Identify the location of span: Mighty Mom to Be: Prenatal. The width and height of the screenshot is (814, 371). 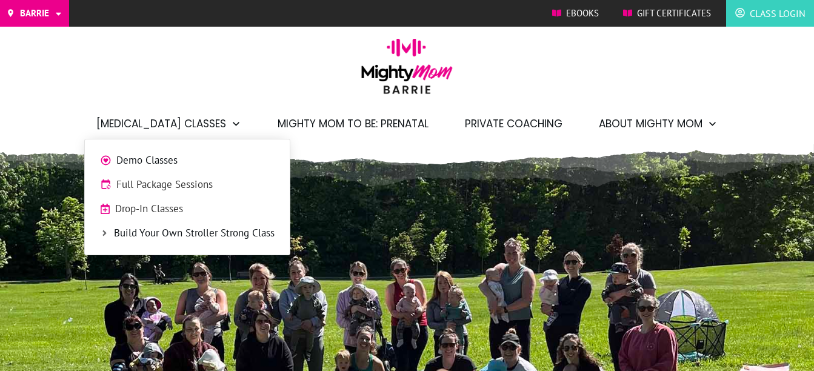
(353, 124).